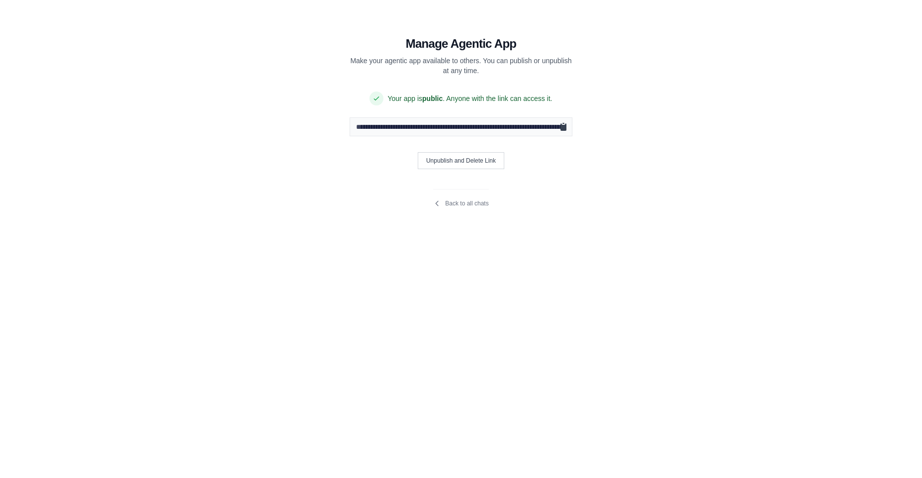 This screenshot has width=922, height=478. What do you see at coordinates (563, 127) in the screenshot?
I see `button: Copy public URL` at bounding box center [563, 127].